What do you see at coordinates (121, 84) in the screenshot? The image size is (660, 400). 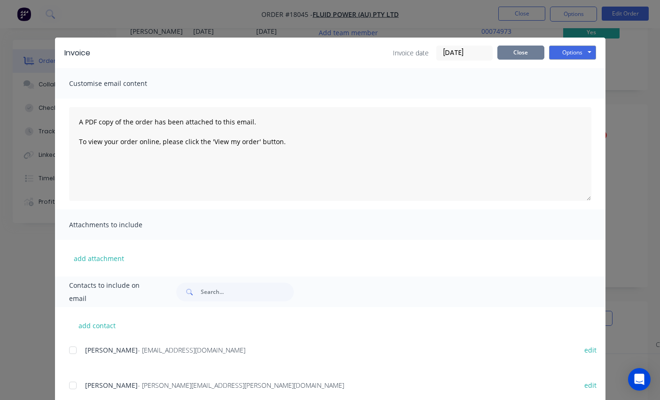 I see `span: Customise email content` at bounding box center [121, 84].